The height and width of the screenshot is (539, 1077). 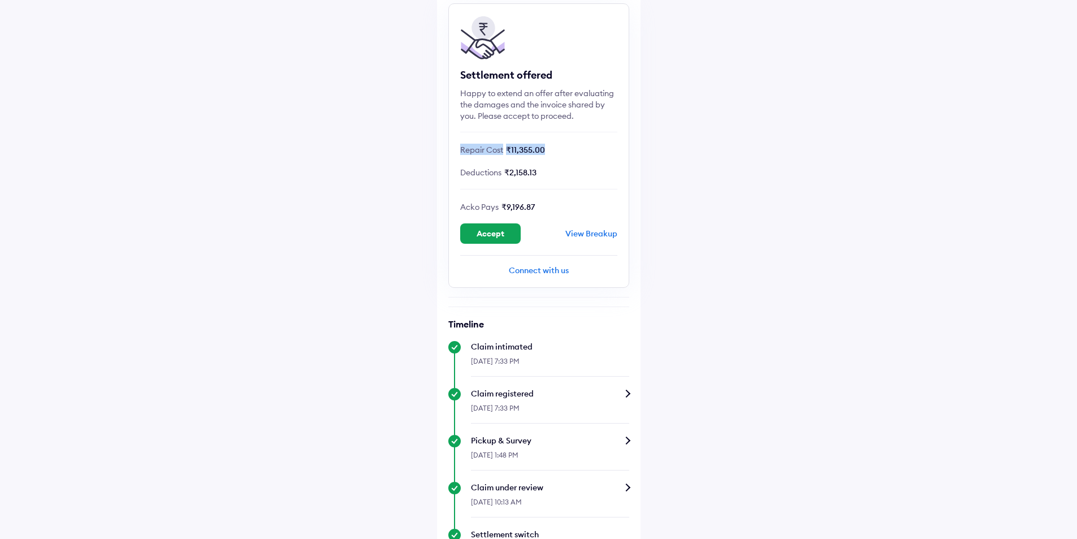 What do you see at coordinates (550, 488) in the screenshot?
I see `div: Claim under review` at bounding box center [550, 488].